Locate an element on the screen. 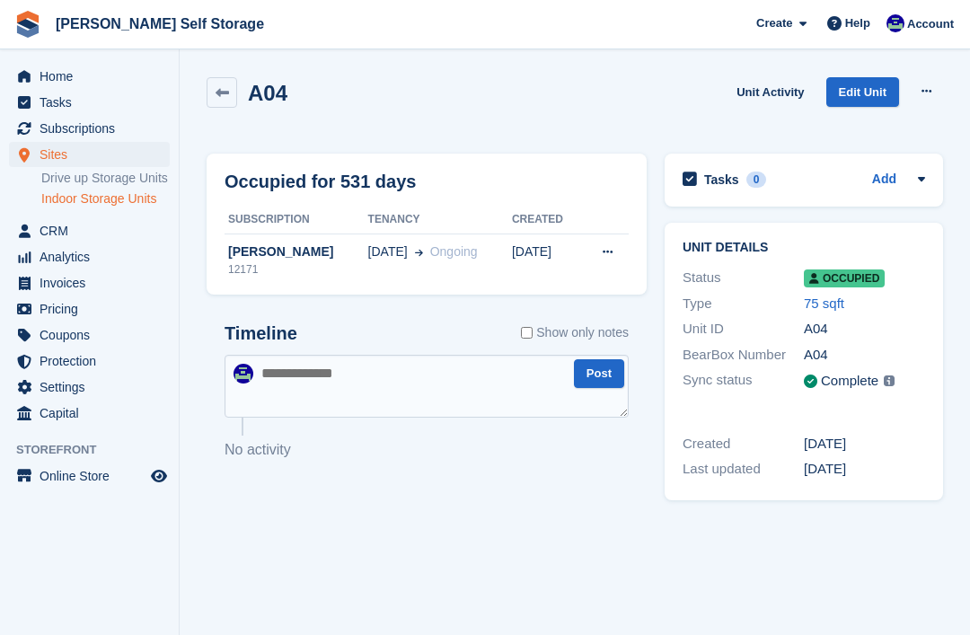 The height and width of the screenshot is (635, 970). a: Preview store is located at coordinates (159, 476).